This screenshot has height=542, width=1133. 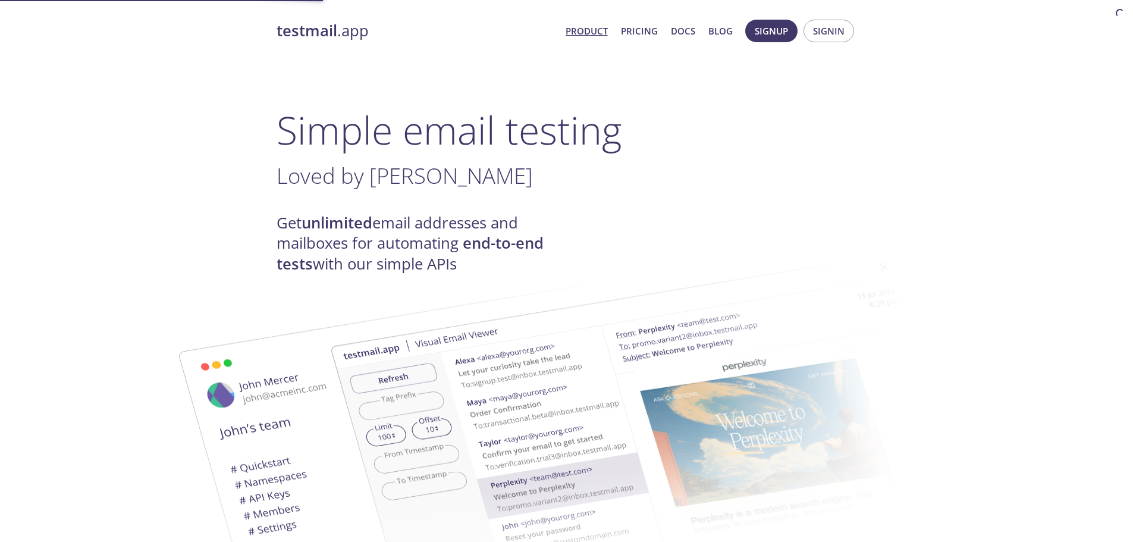 What do you see at coordinates (416, 31) in the screenshot?
I see `a: testmail.app` at bounding box center [416, 31].